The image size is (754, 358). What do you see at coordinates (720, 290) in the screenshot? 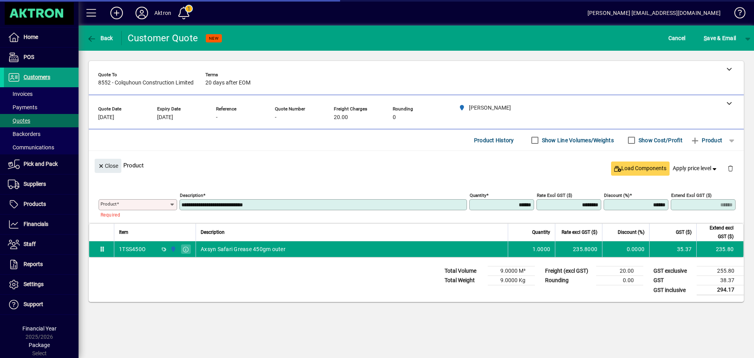
I see `td: 294.17` at bounding box center [720, 290].